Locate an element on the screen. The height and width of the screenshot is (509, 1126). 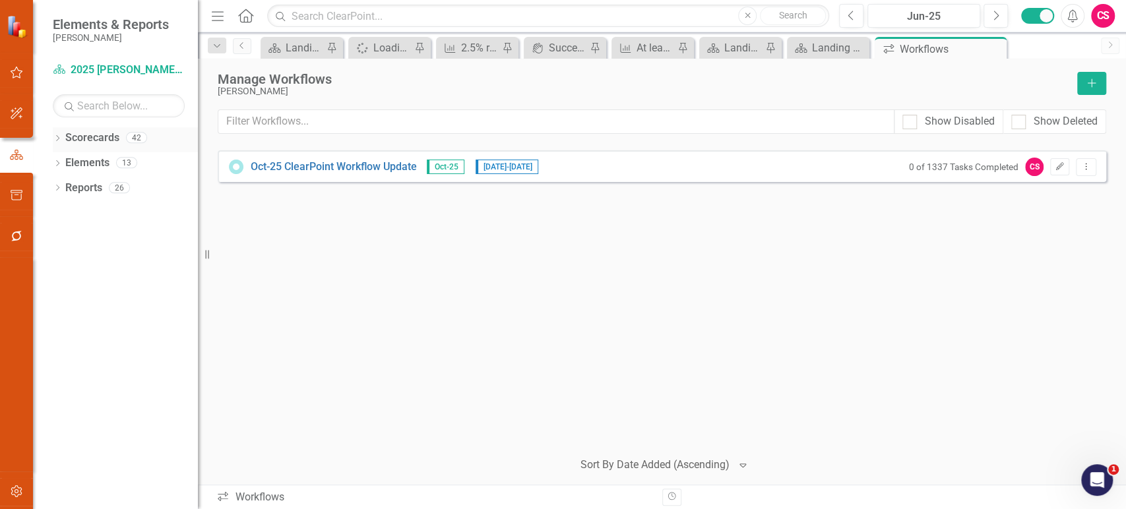
div: Jun-25 is located at coordinates (923, 16).